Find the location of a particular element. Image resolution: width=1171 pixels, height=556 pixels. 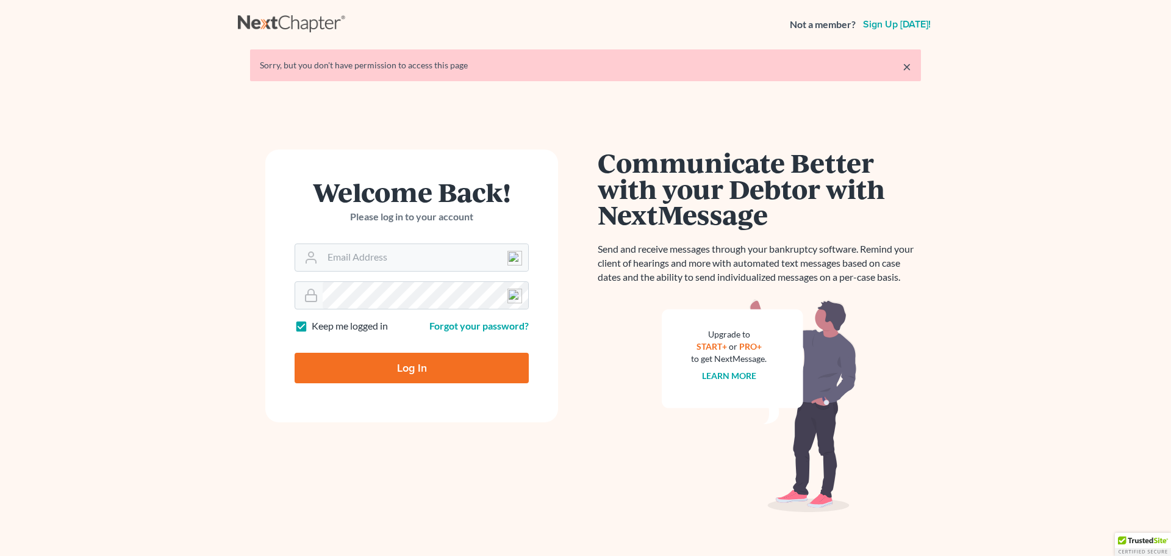

h1: Welcome Back! is located at coordinates (412, 192).